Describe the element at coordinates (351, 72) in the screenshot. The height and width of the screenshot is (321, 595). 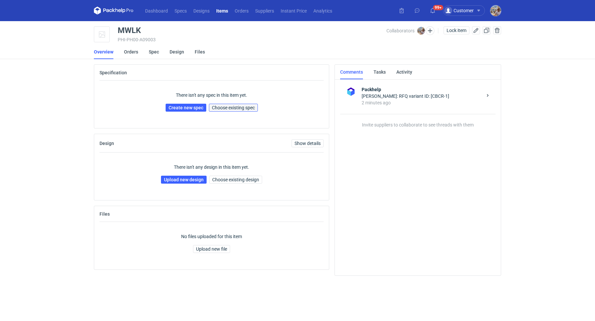
I see `a: Comments` at that location.